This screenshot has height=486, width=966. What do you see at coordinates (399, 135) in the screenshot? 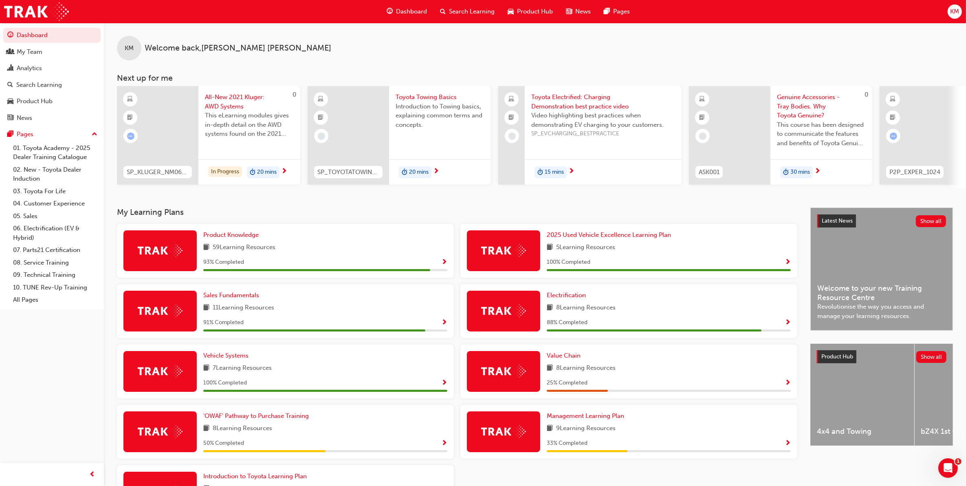
I see `a: SP_TOYOTATOWING_0424Toyota Towing BasicsIntroduction to Towing basics, explaining common terms an...` at bounding box center [399, 135].